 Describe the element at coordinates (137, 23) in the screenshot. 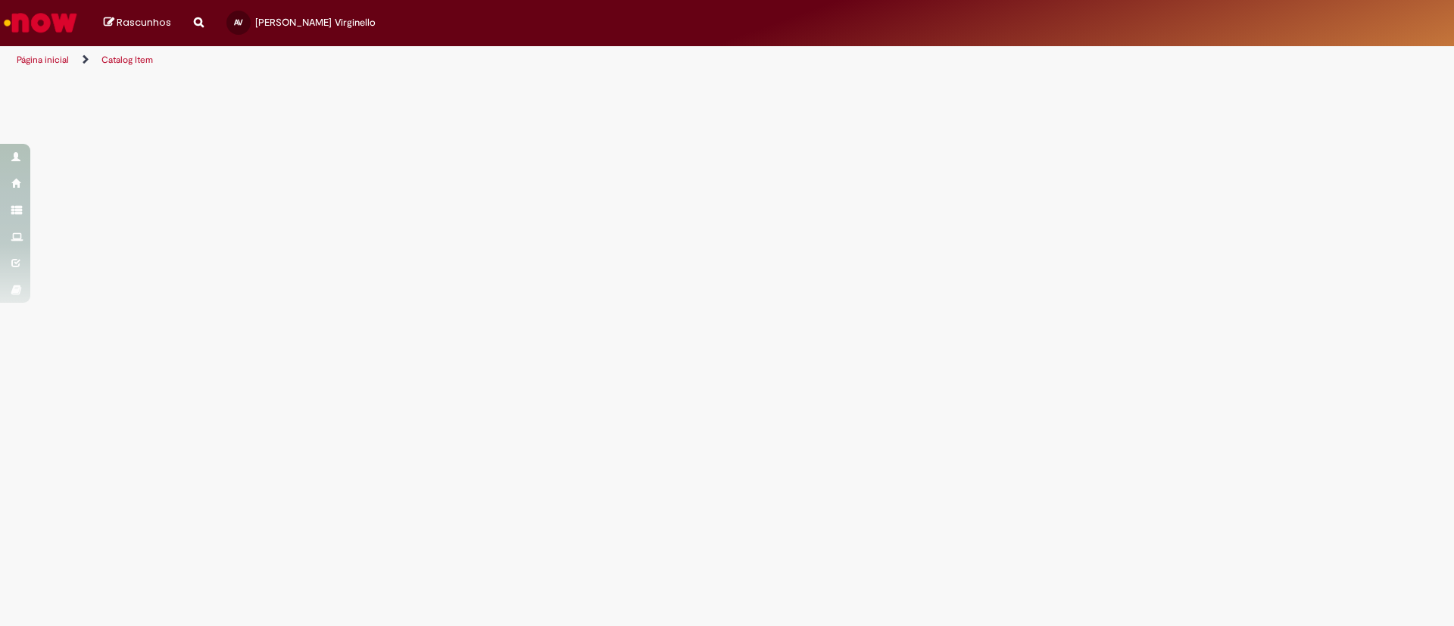

I see `a: Rascunhos` at that location.